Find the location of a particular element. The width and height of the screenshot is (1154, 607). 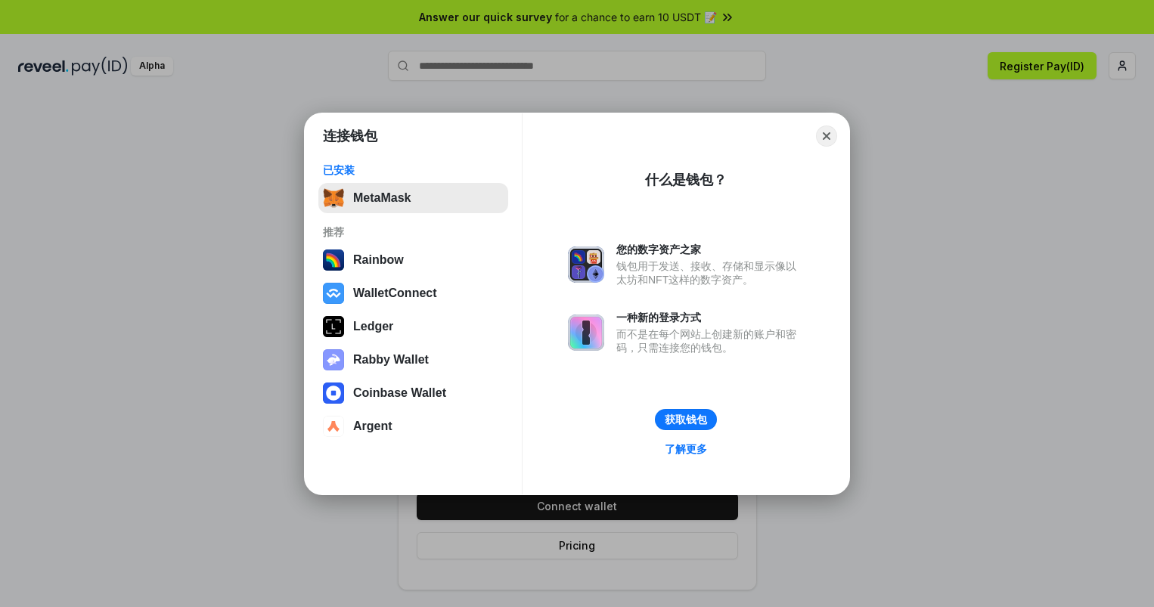

div: 推荐 is located at coordinates (413, 232).